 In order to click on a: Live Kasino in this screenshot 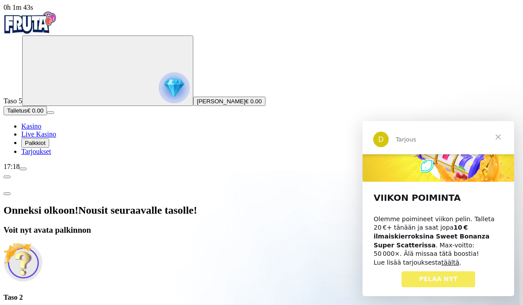, I will do `click(39, 134)`.